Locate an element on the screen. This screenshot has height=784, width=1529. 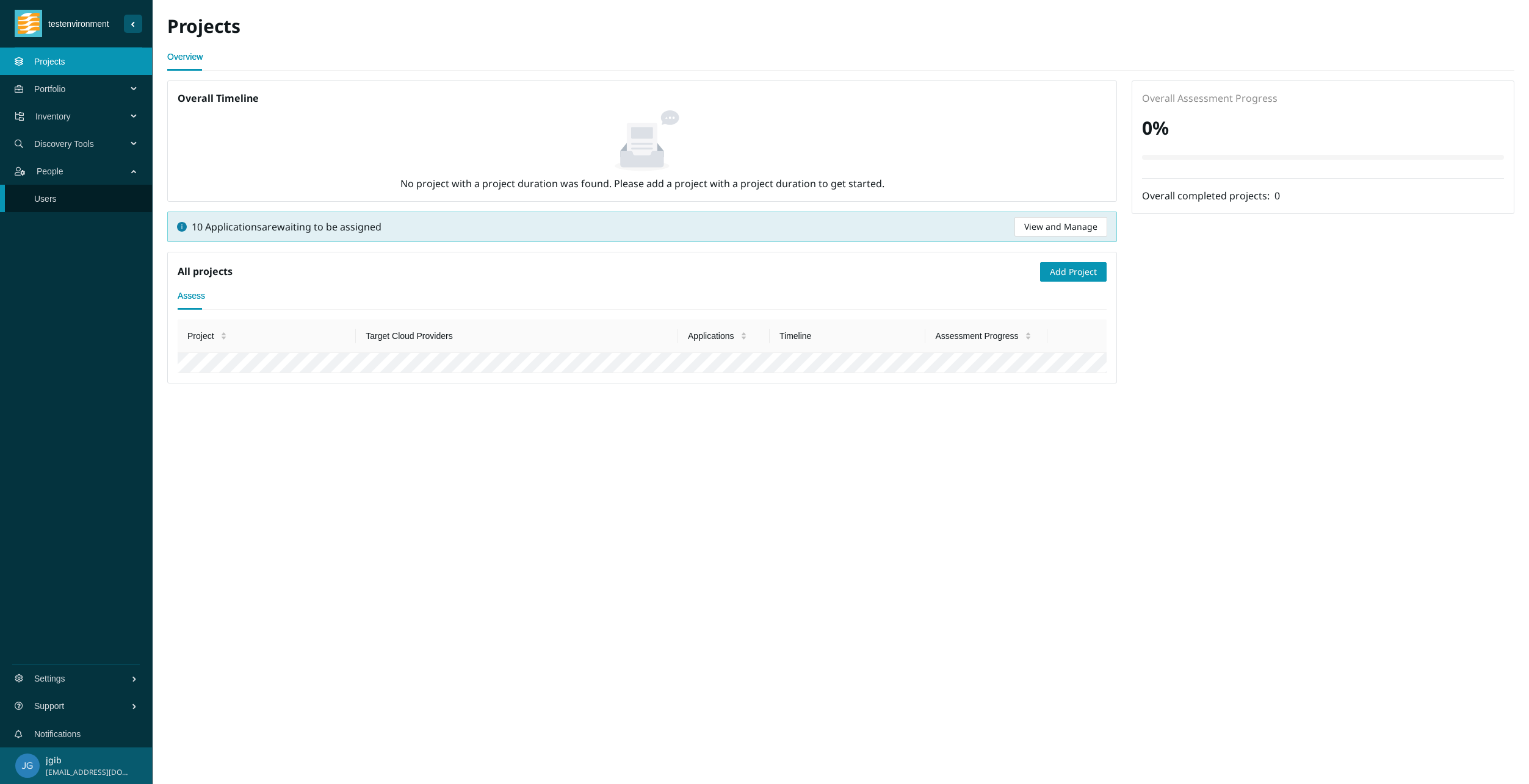
span: Inventory is located at coordinates (83, 116).